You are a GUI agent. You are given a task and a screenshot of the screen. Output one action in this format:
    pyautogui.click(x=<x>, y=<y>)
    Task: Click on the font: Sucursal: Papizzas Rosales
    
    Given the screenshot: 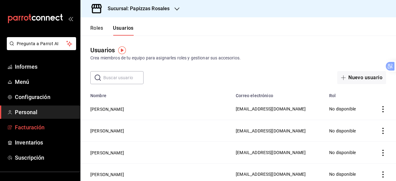 What is the action you would take?
    pyautogui.click(x=139, y=8)
    